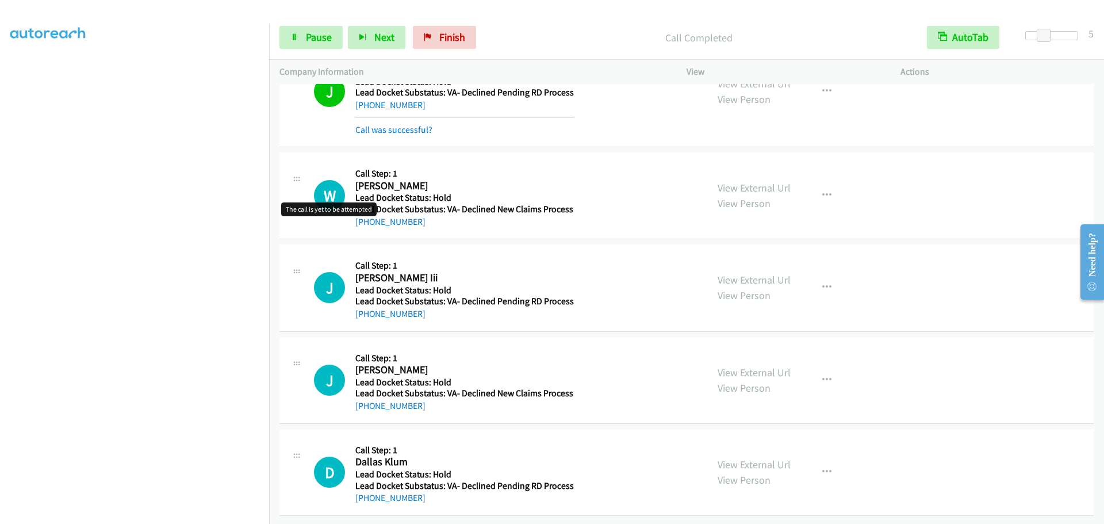 The height and width of the screenshot is (524, 1104). I want to click on span: Next, so click(384, 37).